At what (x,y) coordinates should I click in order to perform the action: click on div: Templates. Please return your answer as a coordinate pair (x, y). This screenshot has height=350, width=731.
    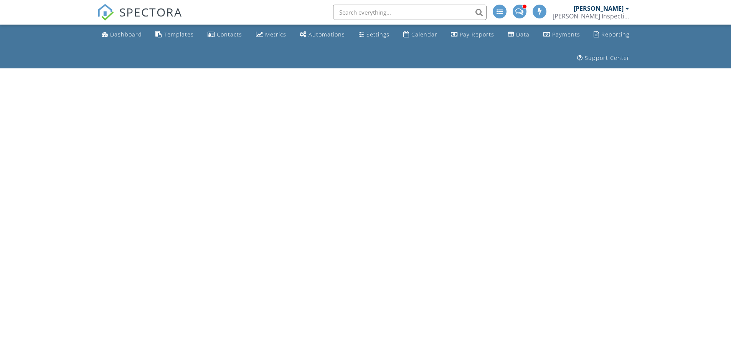
    Looking at the image, I should click on (179, 34).